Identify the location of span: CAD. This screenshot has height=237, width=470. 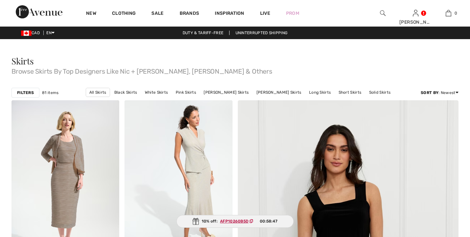
(32, 33).